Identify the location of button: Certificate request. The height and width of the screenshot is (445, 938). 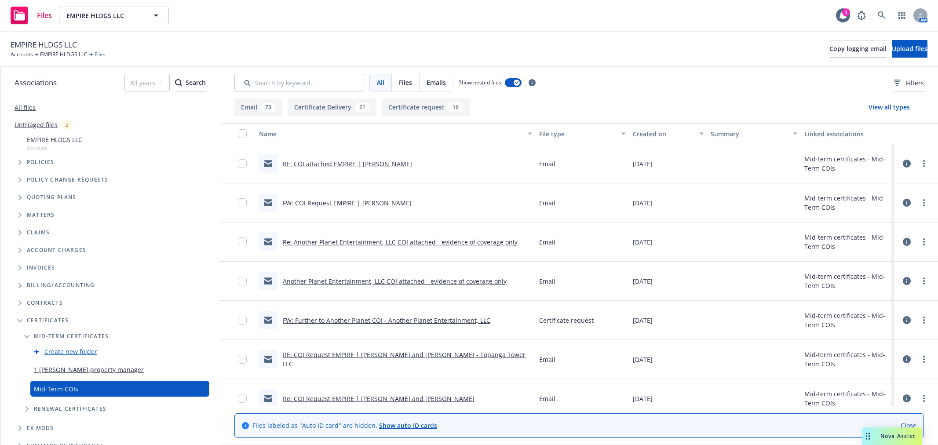
(426, 107).